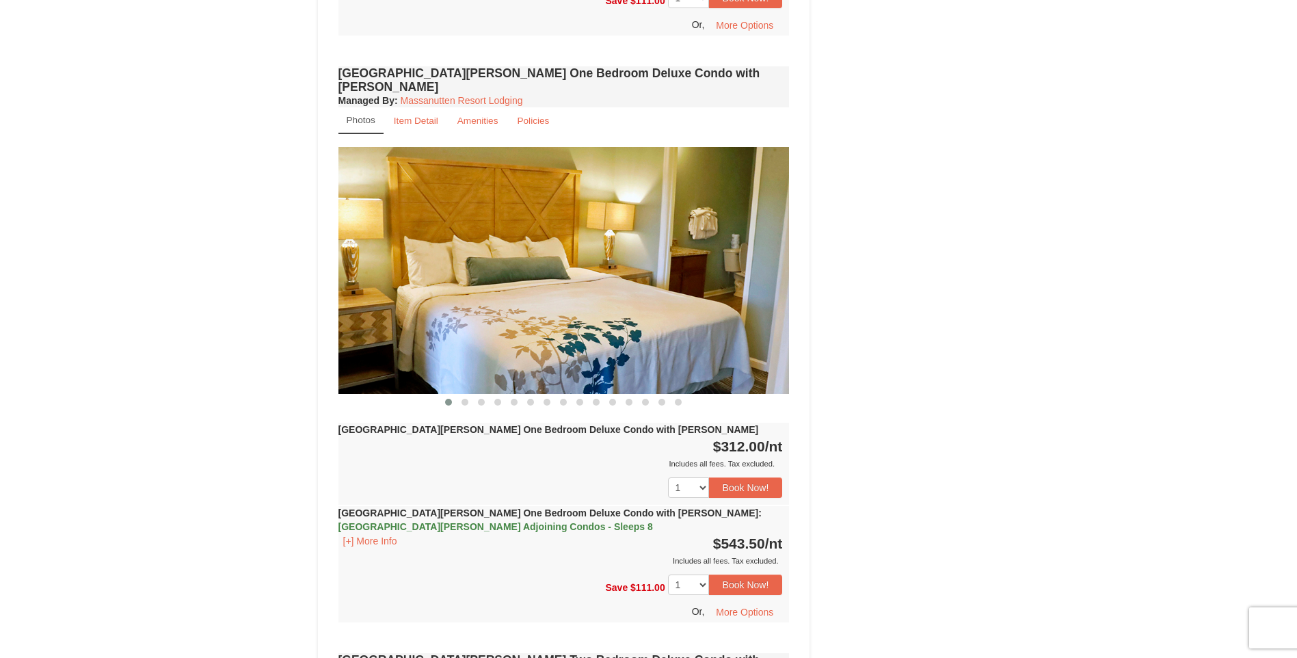  Describe the element at coordinates (478, 120) in the screenshot. I see `a: Amenities` at that location.